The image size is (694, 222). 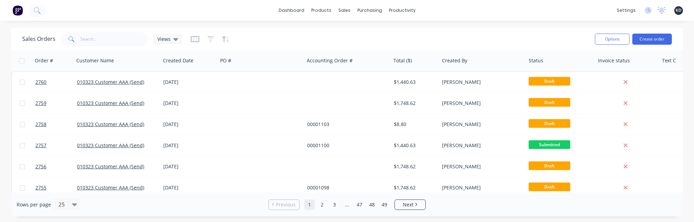 What do you see at coordinates (114, 39) in the screenshot?
I see `input: Search...` at bounding box center [114, 39].